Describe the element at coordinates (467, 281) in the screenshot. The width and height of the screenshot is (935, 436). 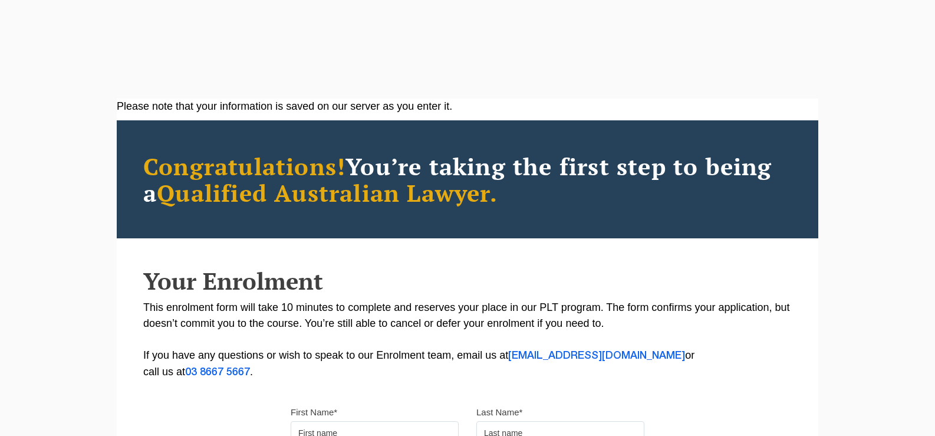
I see `h2: Your Enrolment` at that location.